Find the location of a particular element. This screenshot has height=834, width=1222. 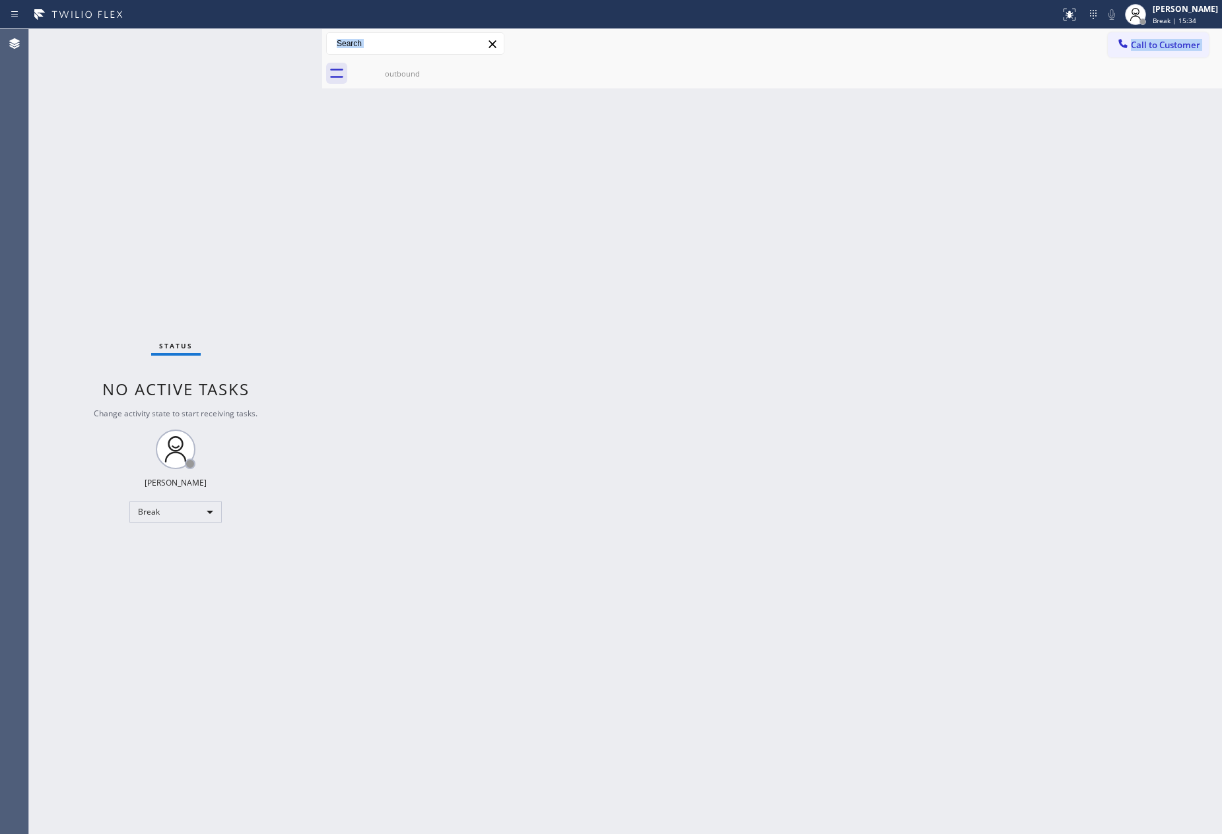

span: No active tasks is located at coordinates (176, 389).